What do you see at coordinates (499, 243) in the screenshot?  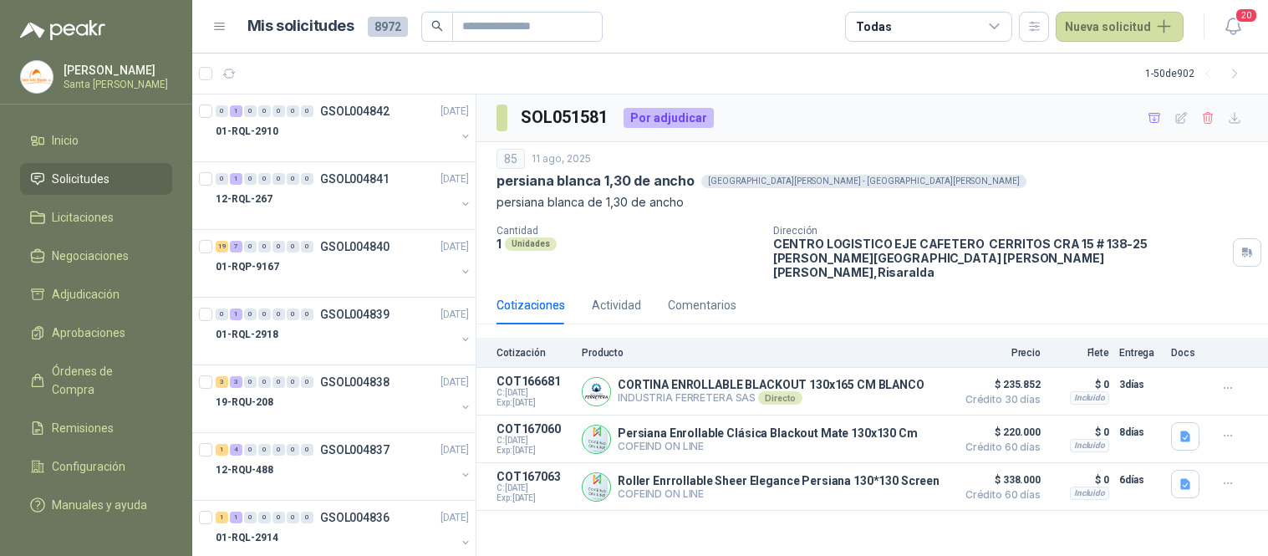 I see `p: 1` at bounding box center [499, 243].